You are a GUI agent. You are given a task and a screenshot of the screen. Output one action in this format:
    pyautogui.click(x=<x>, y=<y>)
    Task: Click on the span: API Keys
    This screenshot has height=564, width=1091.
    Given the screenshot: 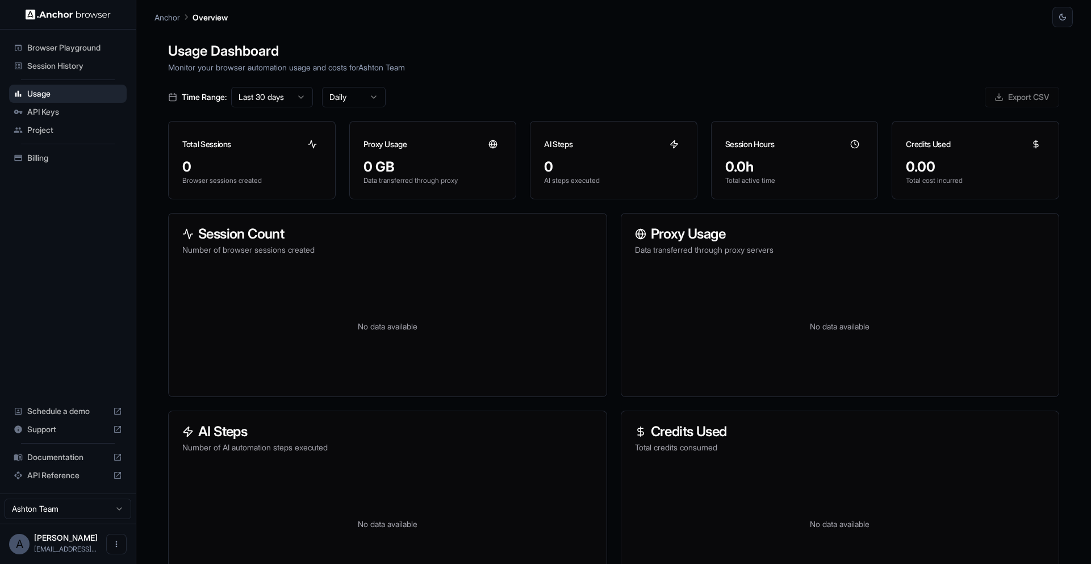 What is the action you would take?
    pyautogui.click(x=74, y=112)
    